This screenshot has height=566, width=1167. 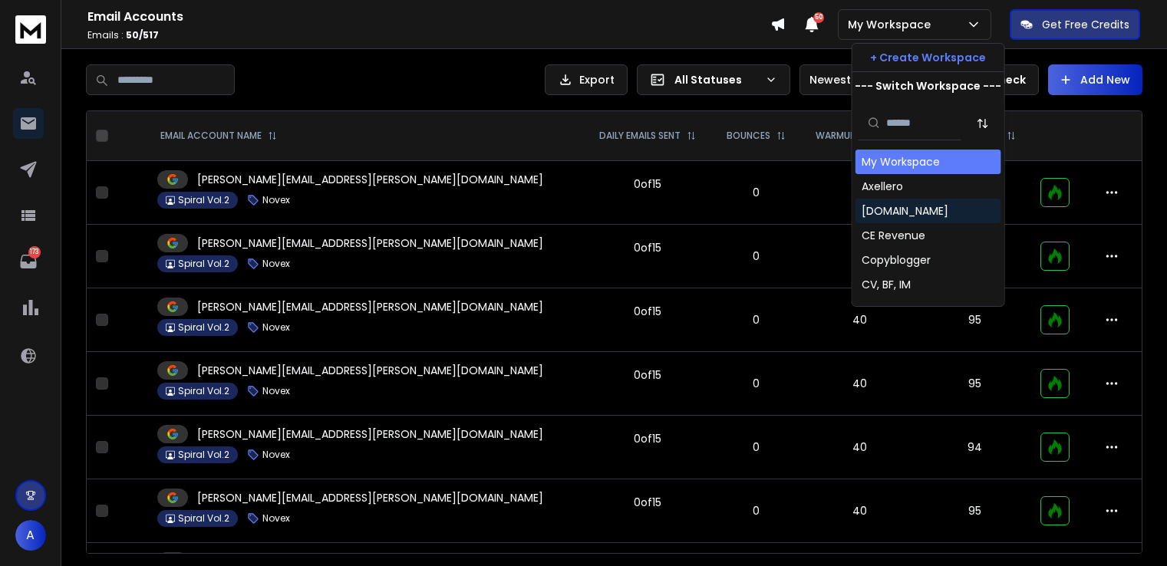 What do you see at coordinates (886, 285) in the screenshot?
I see `div: CV, BF, IM` at bounding box center [886, 285].